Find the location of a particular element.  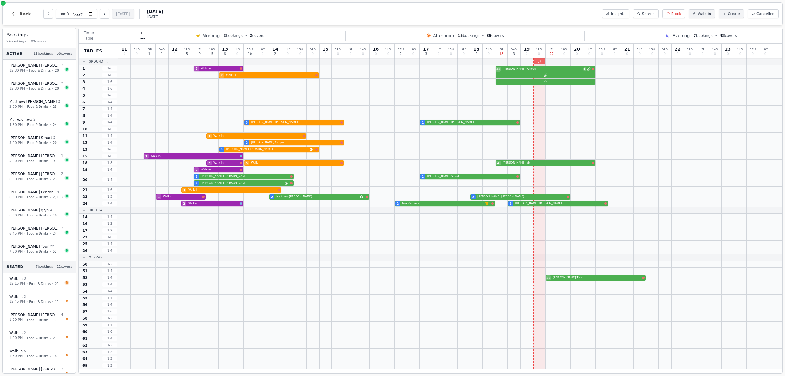

span: Afternoon is located at coordinates (444, 36).